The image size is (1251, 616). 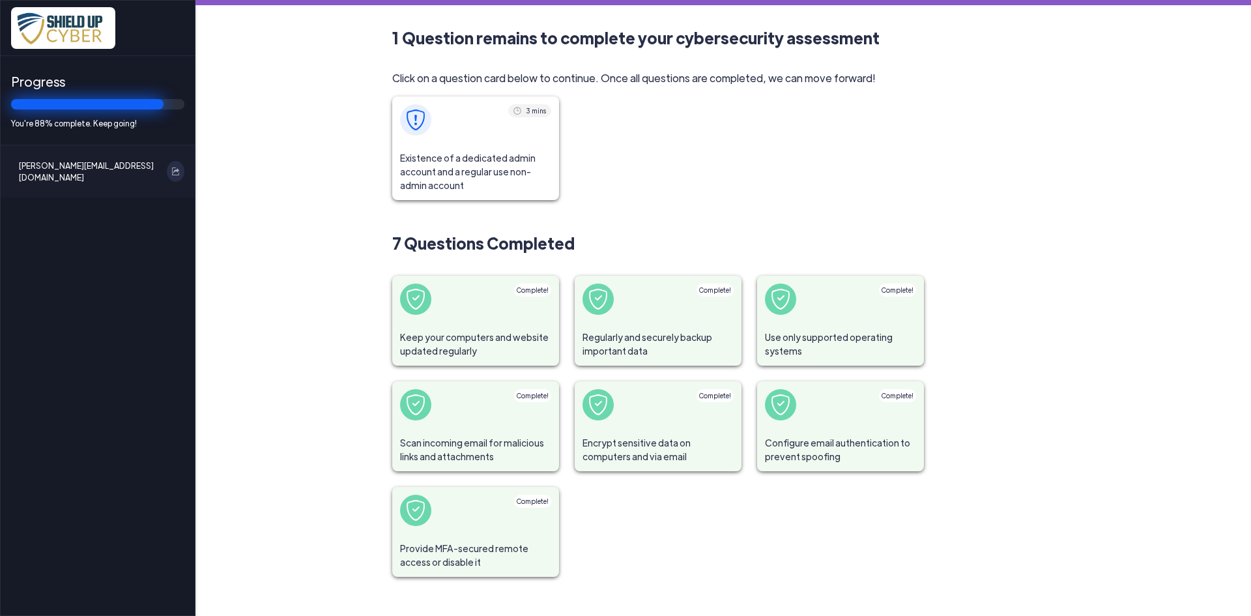 What do you see at coordinates (658, 243) in the screenshot?
I see `span: 7 Questions Completed` at bounding box center [658, 243].